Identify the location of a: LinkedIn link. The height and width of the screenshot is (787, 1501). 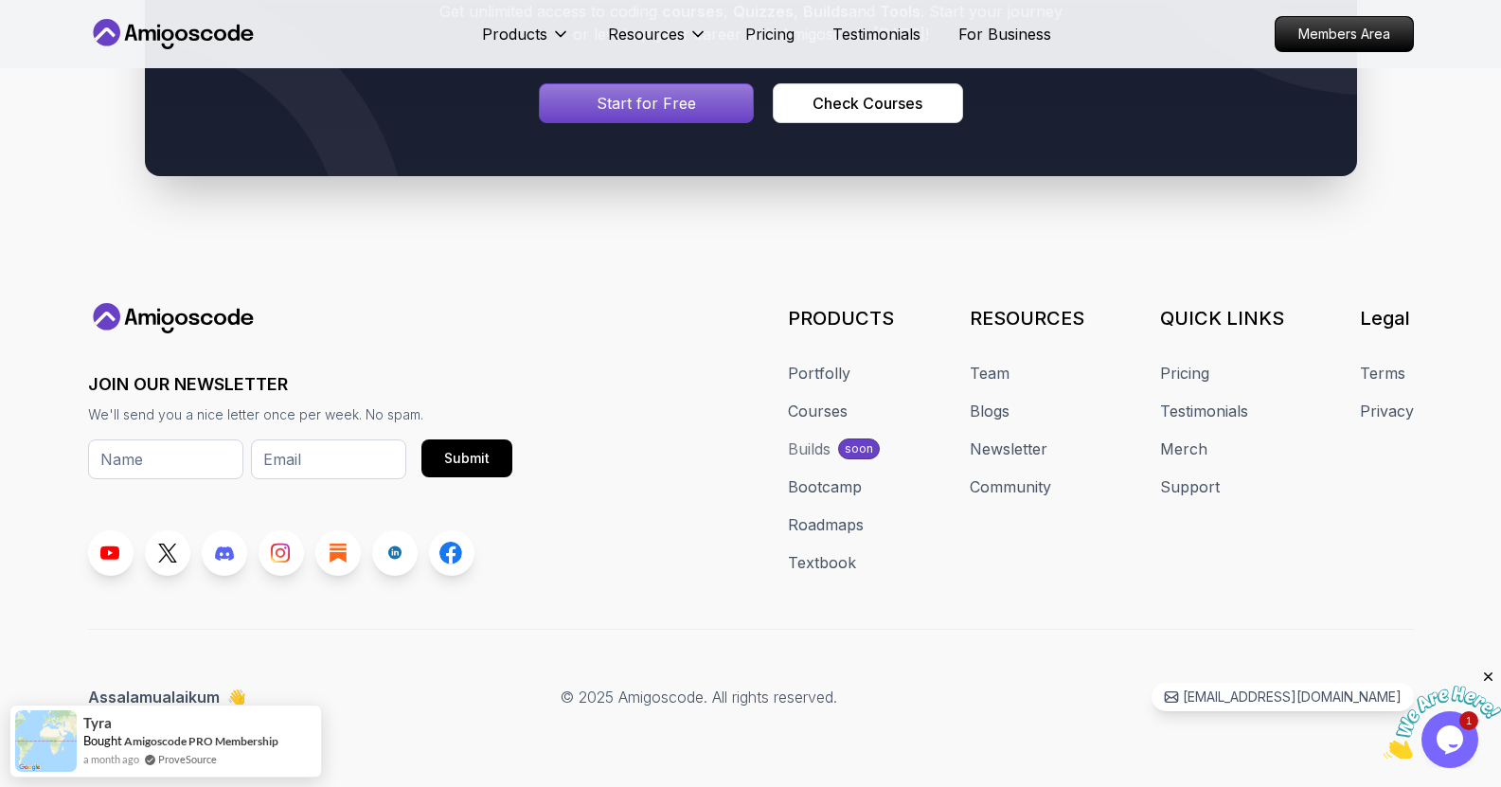
(395, 553).